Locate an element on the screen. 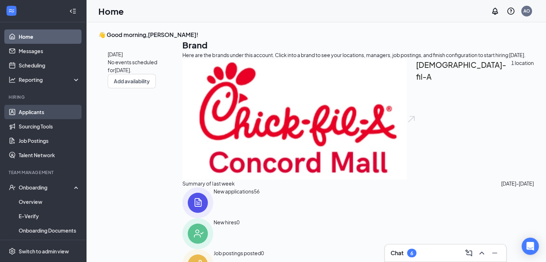 This screenshot has width=546, height=262. svg: ComposeMessage is located at coordinates (469, 253).